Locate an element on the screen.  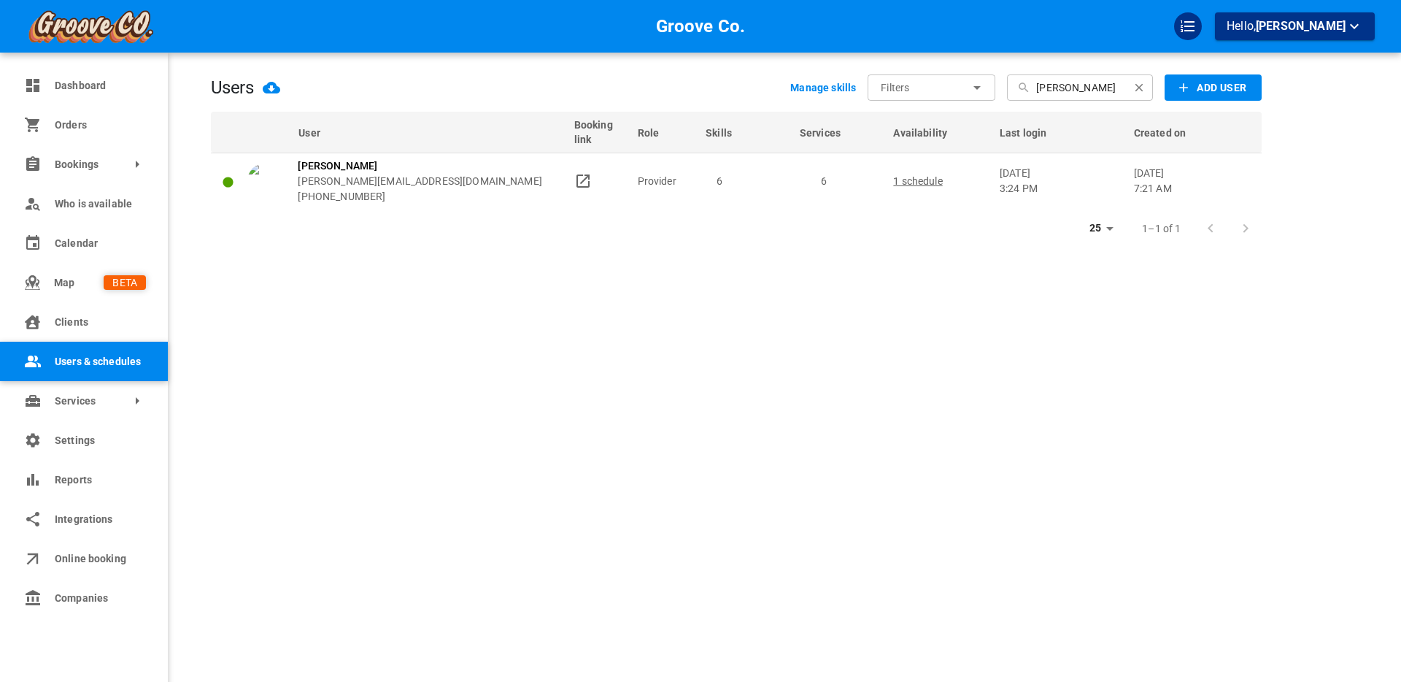
span: Clients is located at coordinates (100, 322).